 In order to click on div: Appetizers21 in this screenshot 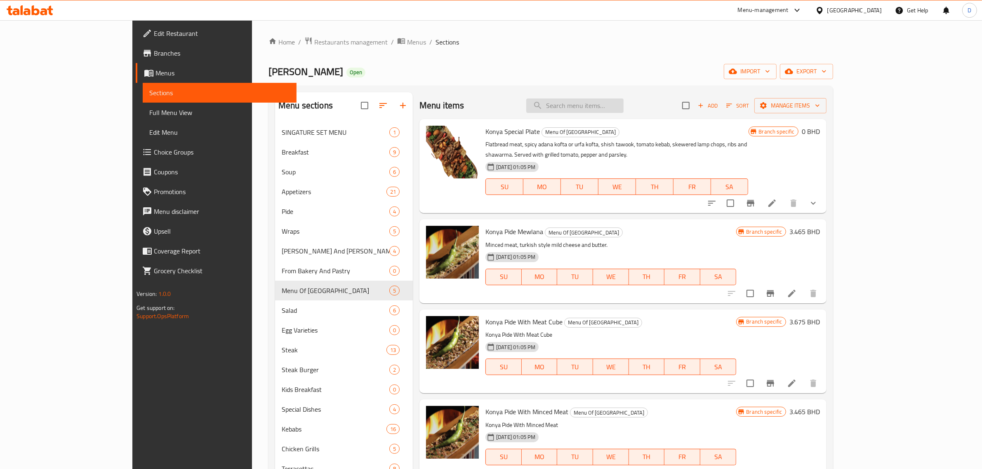, I will do `click(344, 192)`.